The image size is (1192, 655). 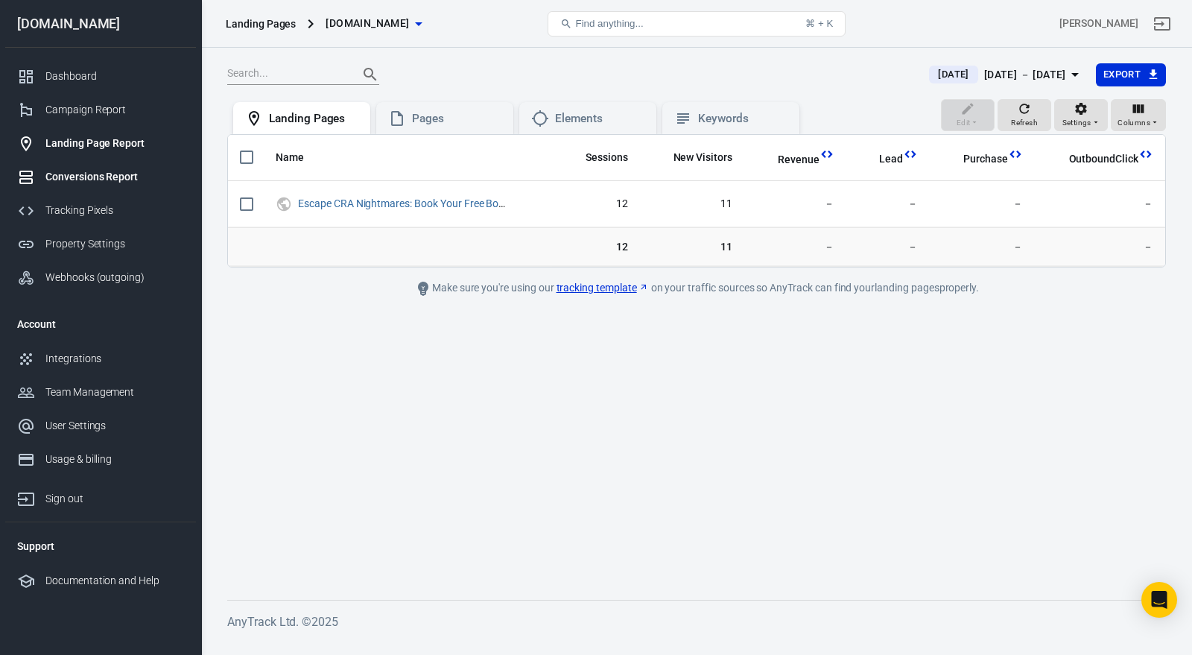 I want to click on button: Refresh, so click(x=1024, y=115).